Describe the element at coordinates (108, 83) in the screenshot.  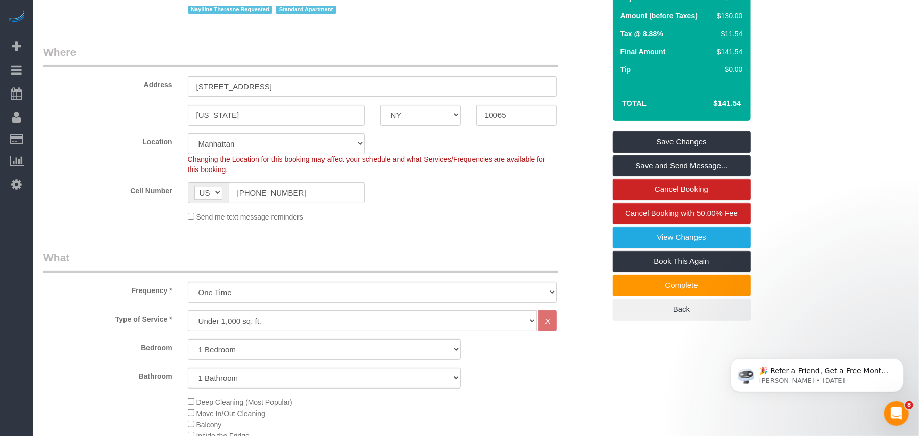
I see `label: Address` at that location.